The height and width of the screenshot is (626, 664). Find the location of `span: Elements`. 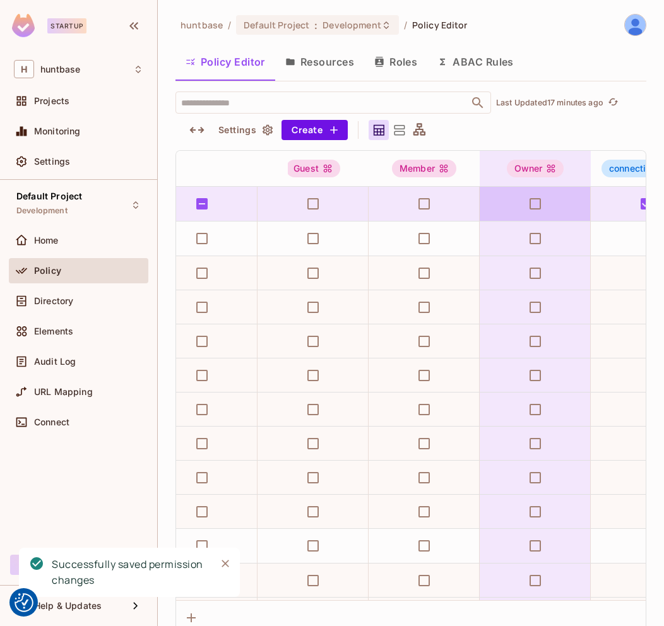

span: Elements is located at coordinates (54, 331).